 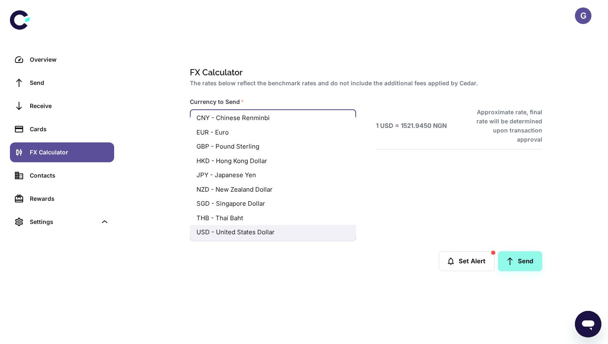 I want to click on li: GBP - Pound Sterling, so click(x=273, y=146).